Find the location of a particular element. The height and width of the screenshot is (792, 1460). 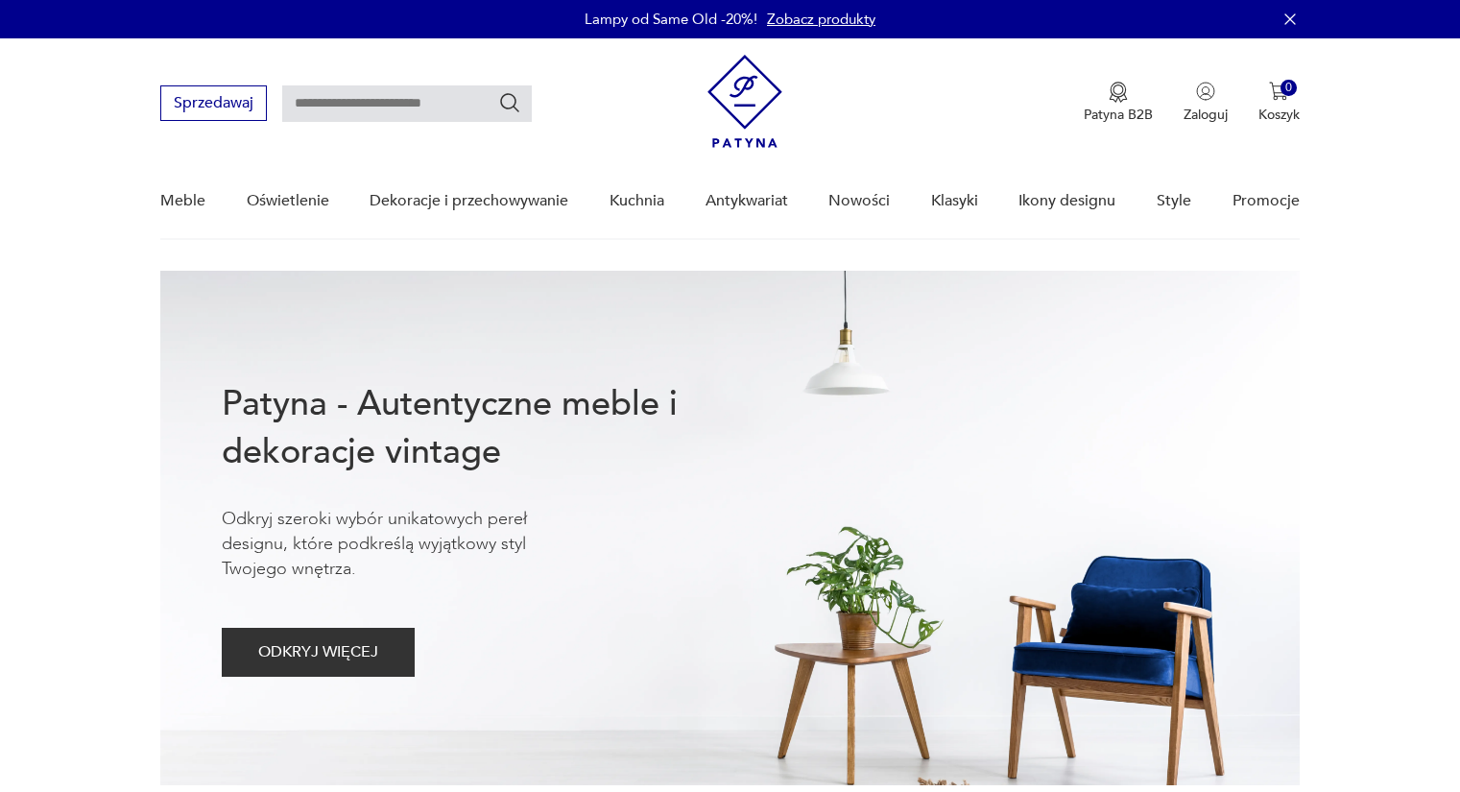

a: Antykwariat is located at coordinates (747, 201).